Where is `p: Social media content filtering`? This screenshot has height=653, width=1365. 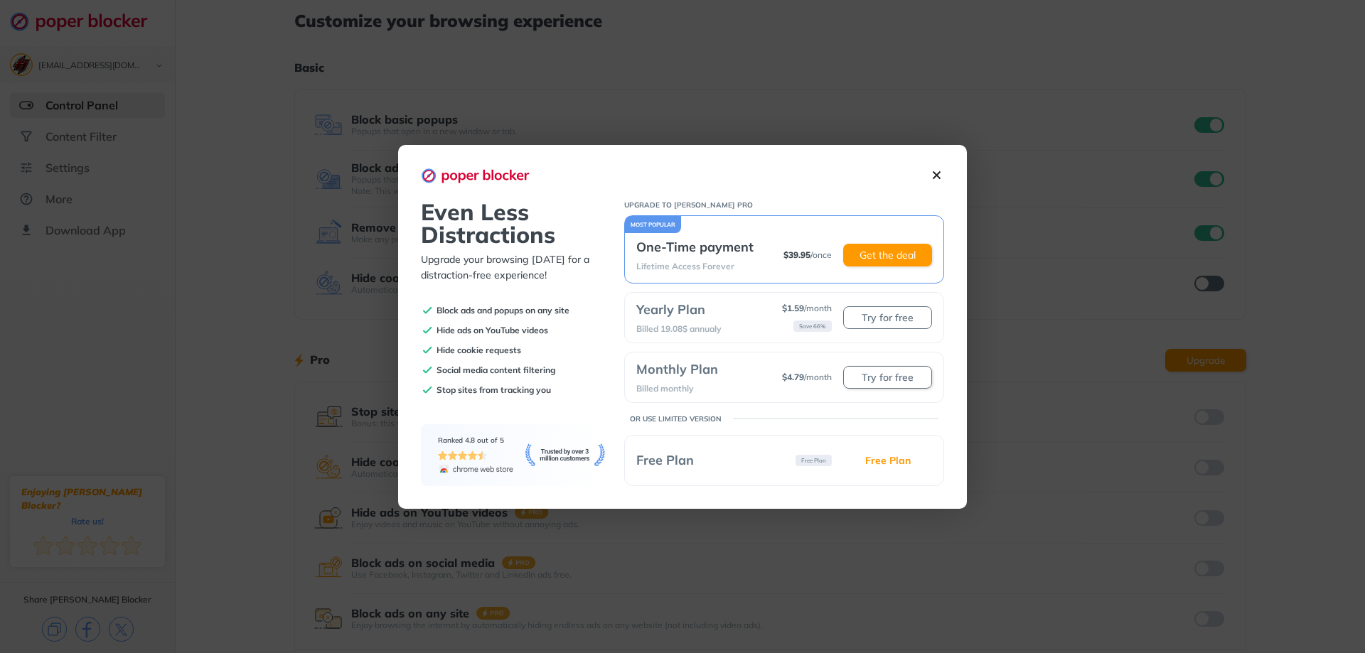 p: Social media content filtering is located at coordinates (495, 370).